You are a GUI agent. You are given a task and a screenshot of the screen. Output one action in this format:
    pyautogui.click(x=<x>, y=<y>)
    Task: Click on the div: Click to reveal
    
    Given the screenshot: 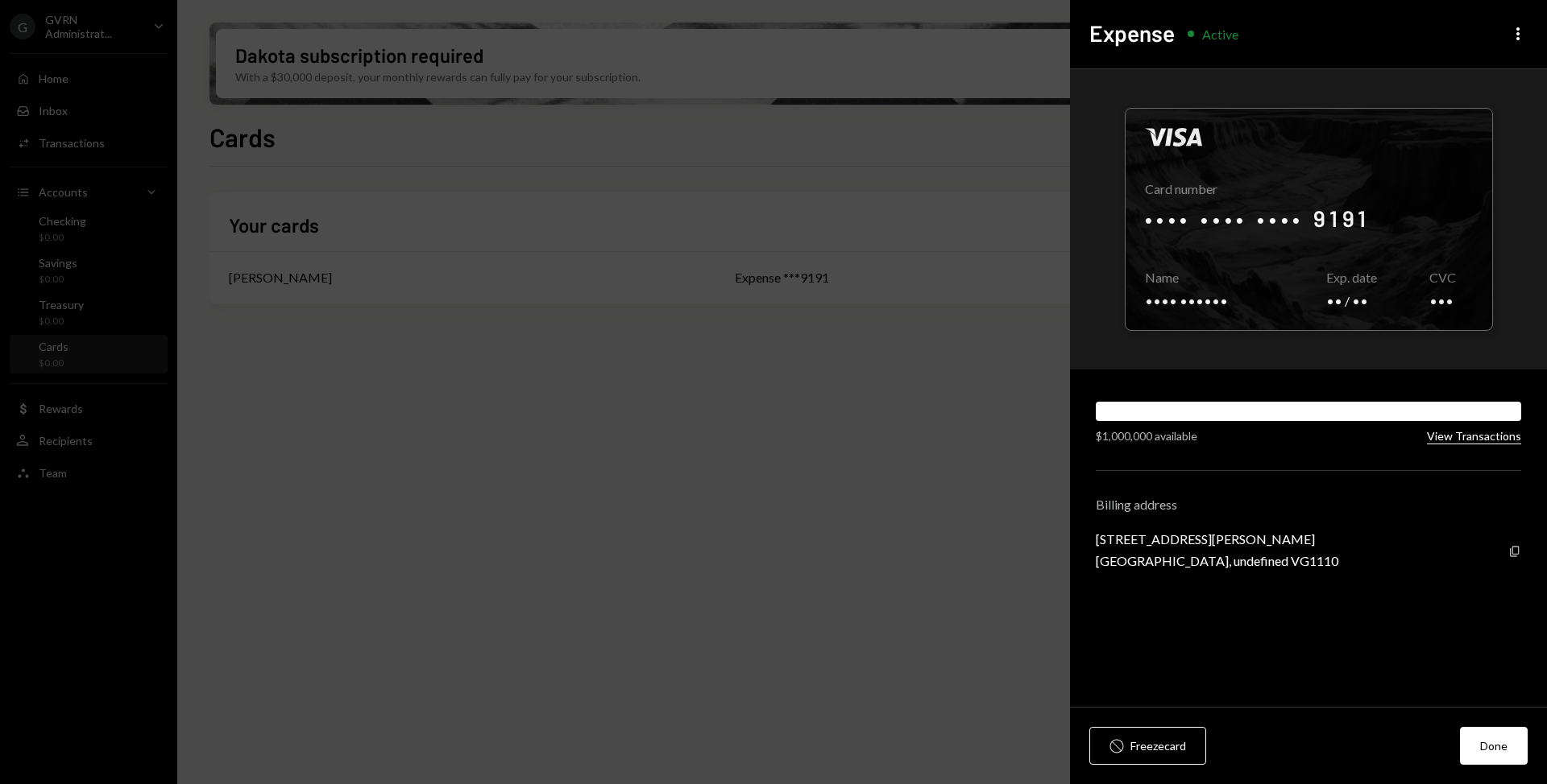 What is the action you would take?
    pyautogui.click(x=1308, y=219)
    